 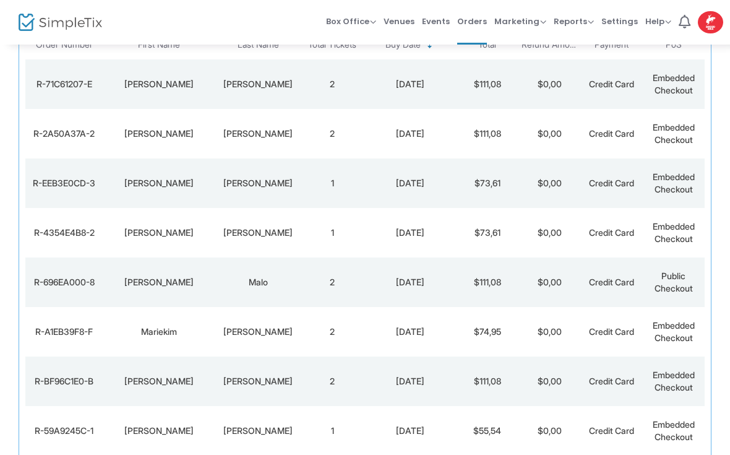 I want to click on div: R-BF96C1E0-B, so click(x=64, y=381).